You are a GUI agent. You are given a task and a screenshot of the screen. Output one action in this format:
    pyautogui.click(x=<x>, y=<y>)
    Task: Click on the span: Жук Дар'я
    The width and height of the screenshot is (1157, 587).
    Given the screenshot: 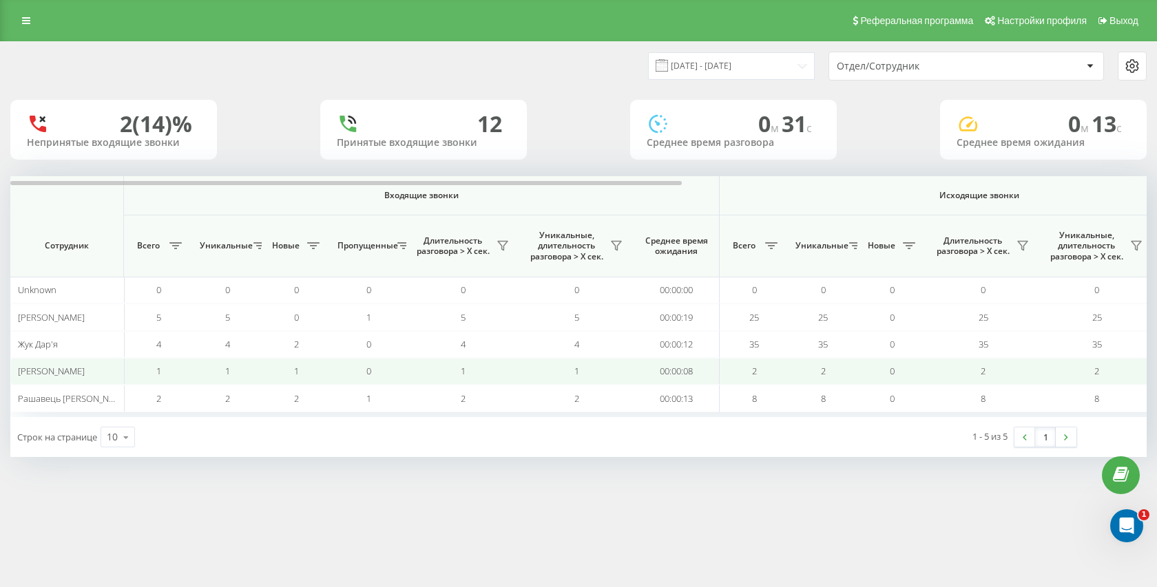 What is the action you would take?
    pyautogui.click(x=38, y=344)
    